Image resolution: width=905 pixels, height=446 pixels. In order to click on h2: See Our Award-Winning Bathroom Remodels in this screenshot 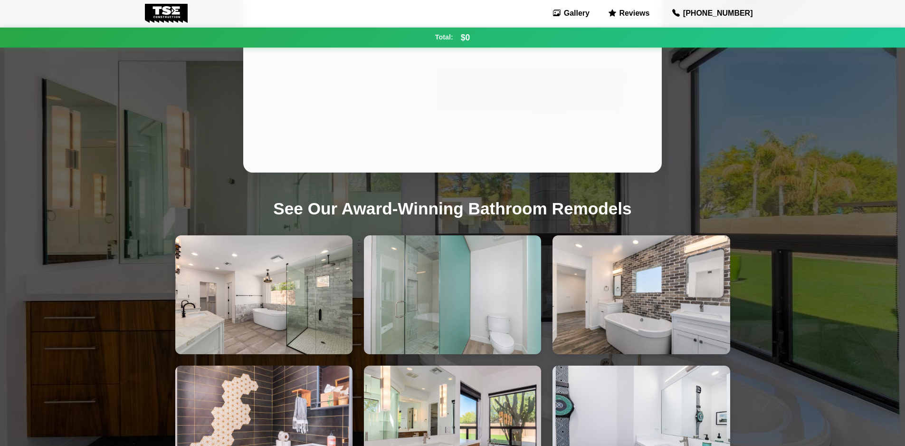, I will do `click(453, 209)`.